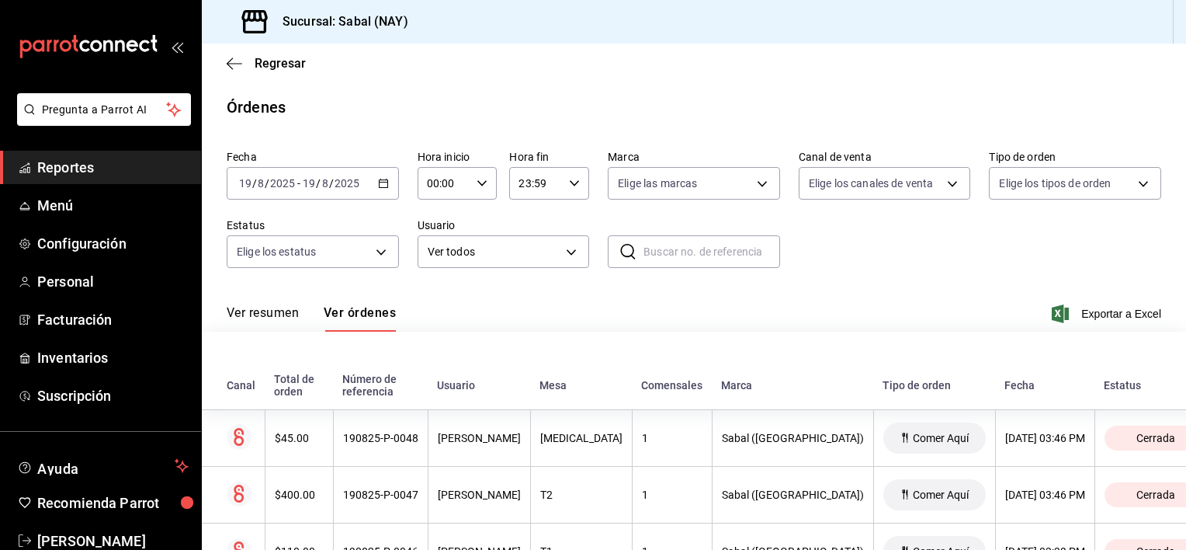 The width and height of the screenshot is (1186, 550). I want to click on label: Fecha, so click(313, 157).